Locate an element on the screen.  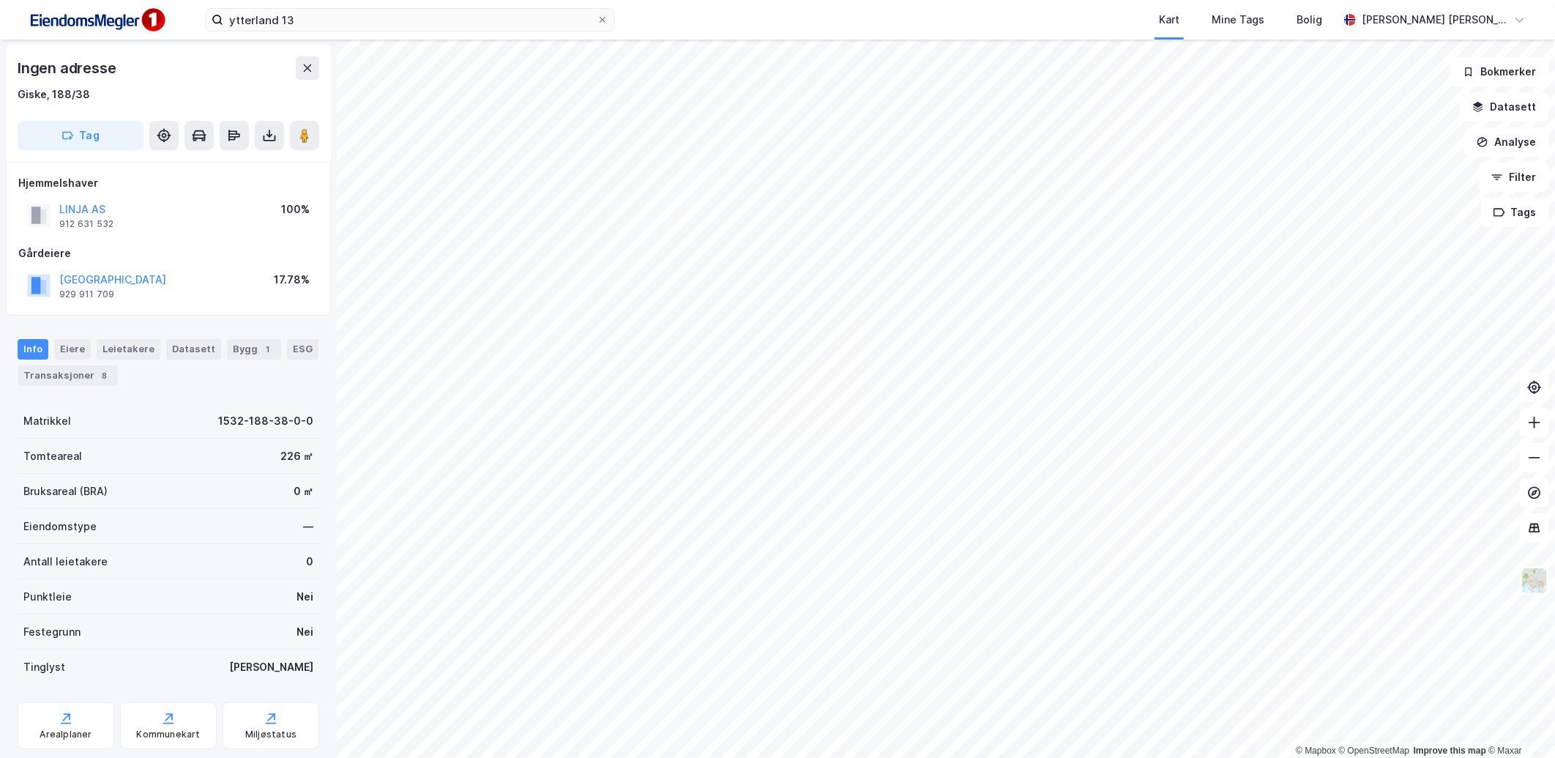
div: Matrikkel is located at coordinates (47, 421).